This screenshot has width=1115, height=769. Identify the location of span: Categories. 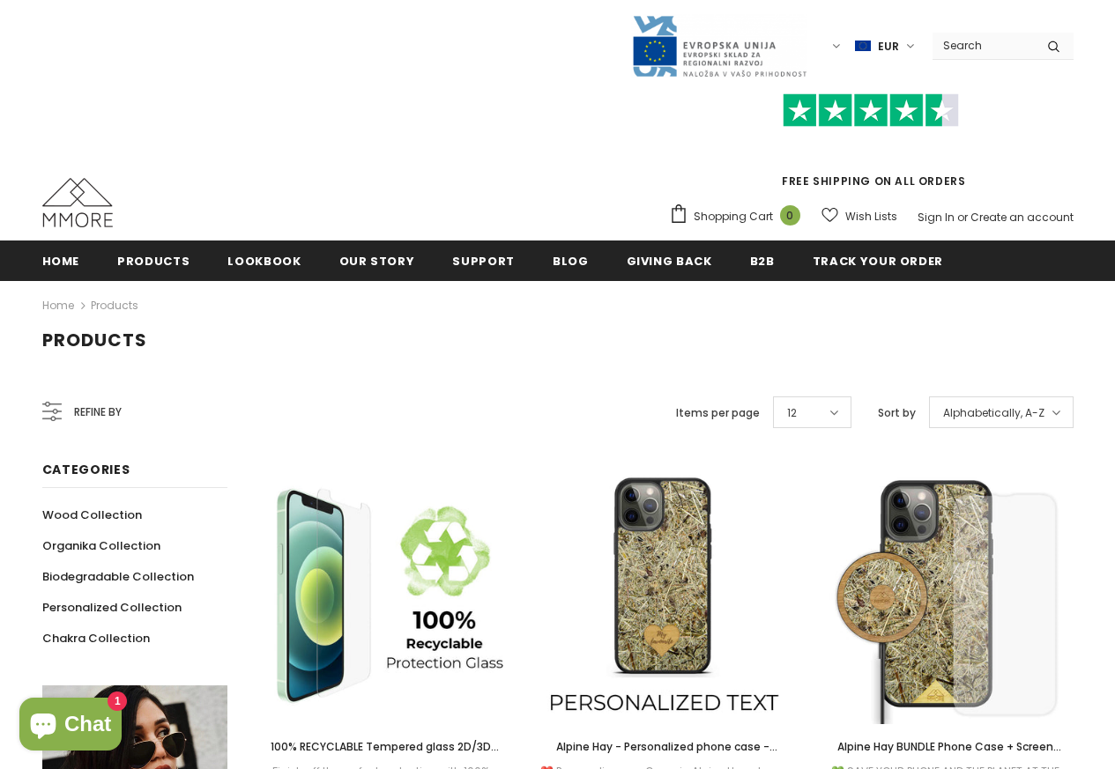
(86, 470).